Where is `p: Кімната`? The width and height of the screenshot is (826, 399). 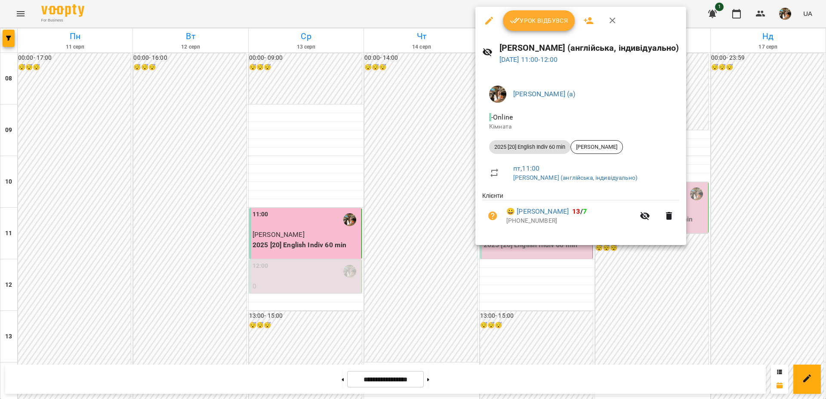 p: Кімната is located at coordinates (581, 127).